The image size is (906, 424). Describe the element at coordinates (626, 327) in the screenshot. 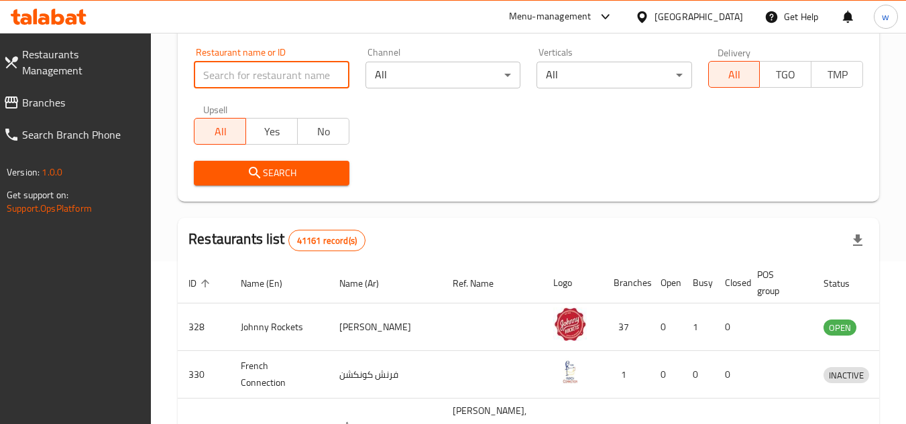

I see `td: 37` at that location.